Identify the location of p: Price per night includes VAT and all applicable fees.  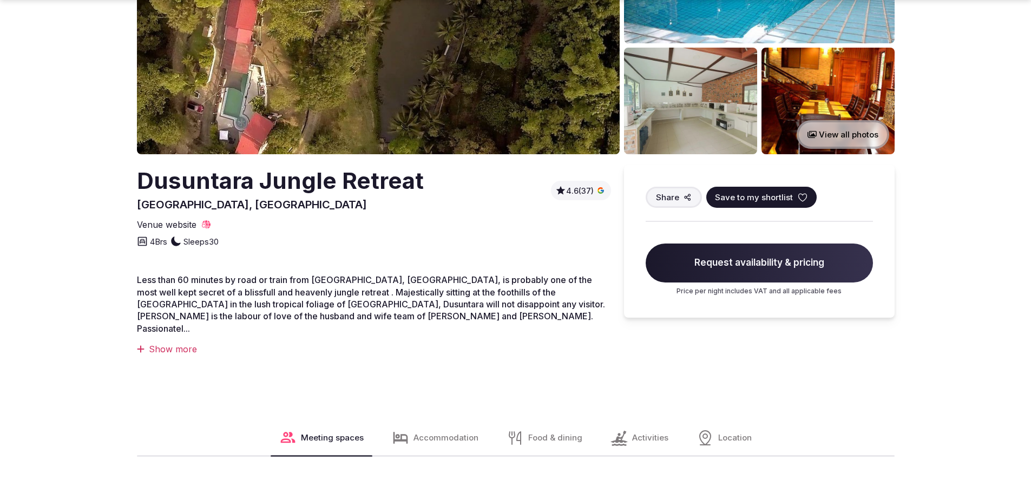
(759, 291).